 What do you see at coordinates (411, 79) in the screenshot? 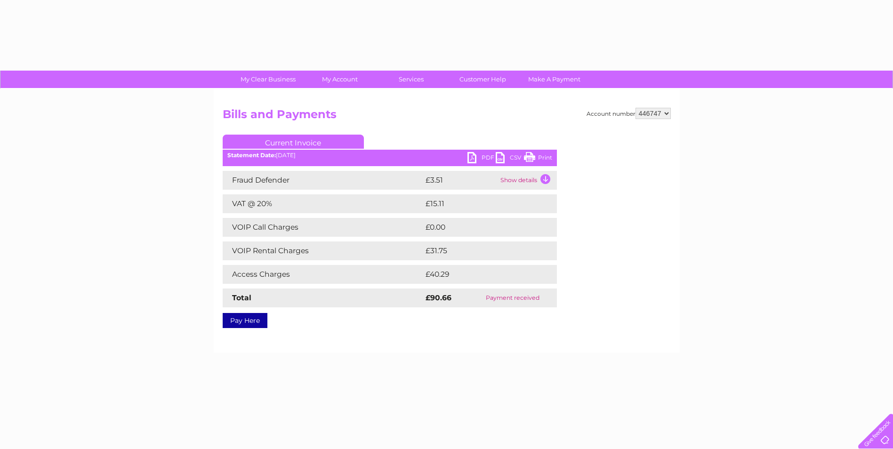
I see `a: Services` at bounding box center [411, 79].